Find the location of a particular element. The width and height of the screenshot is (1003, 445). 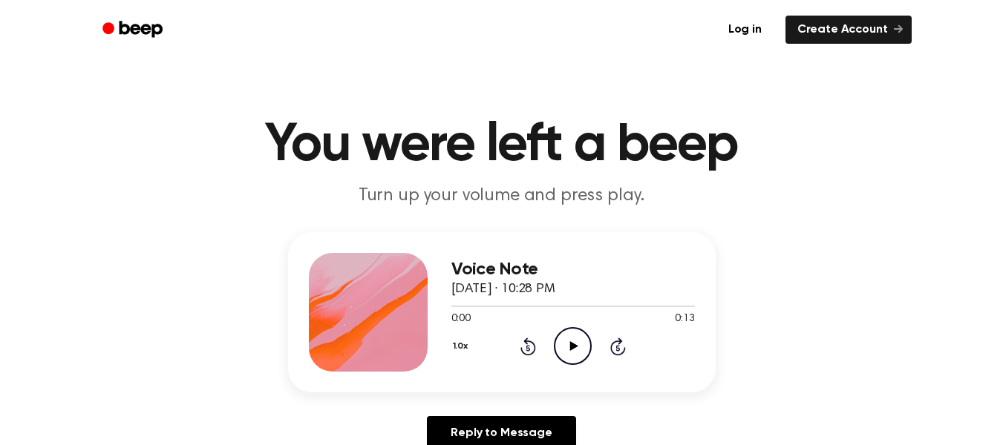

a: Beep is located at coordinates (134, 30).